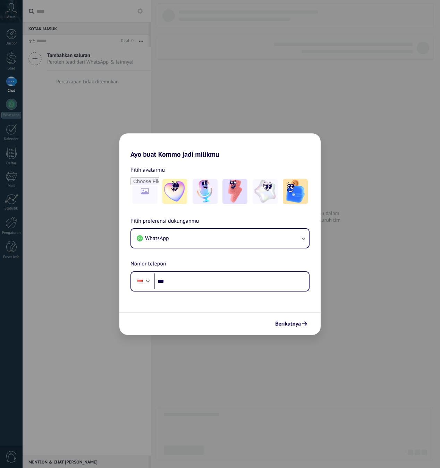 Image resolution: width=440 pixels, height=468 pixels. Describe the element at coordinates (165, 221) in the screenshot. I see `span: Pilih preferensi dukunganmu` at that location.